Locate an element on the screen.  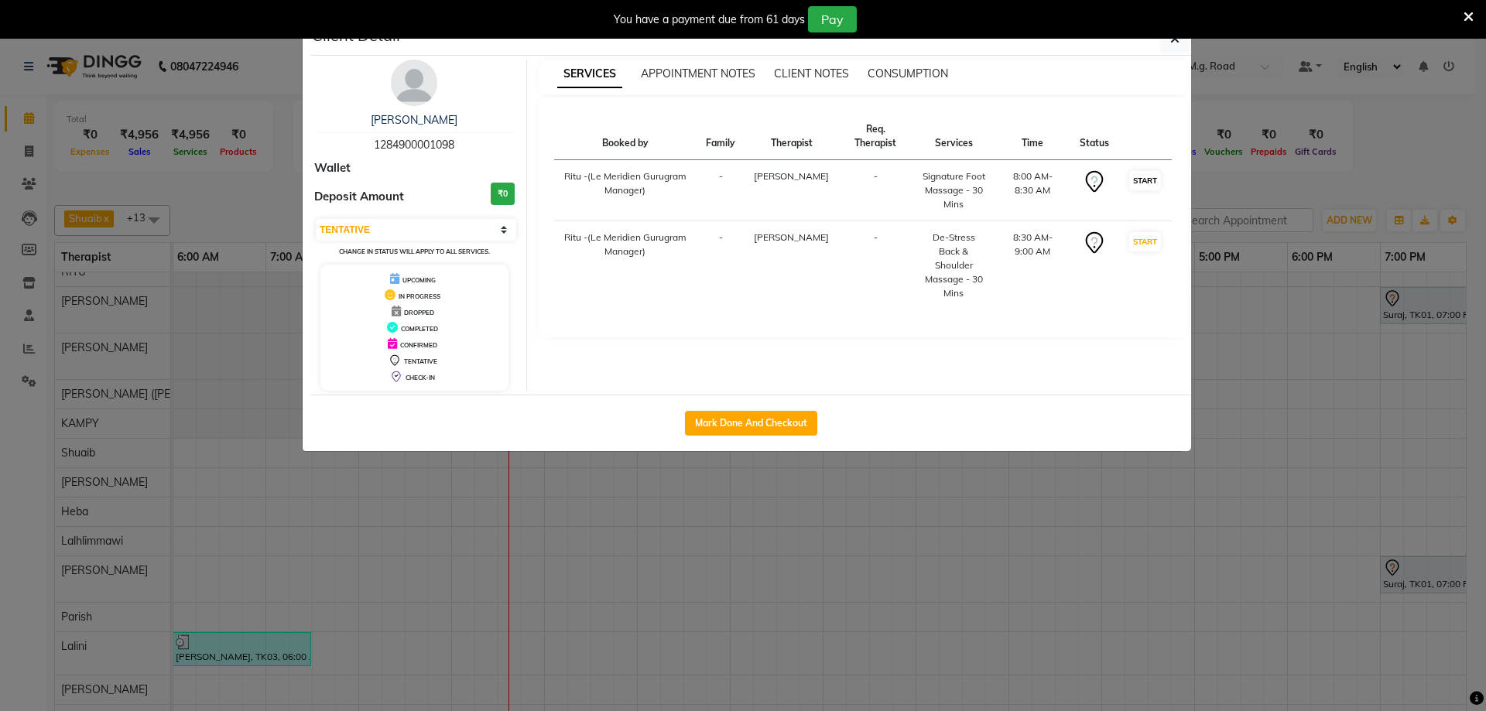
span: CONFIRMED is located at coordinates (419, 345).